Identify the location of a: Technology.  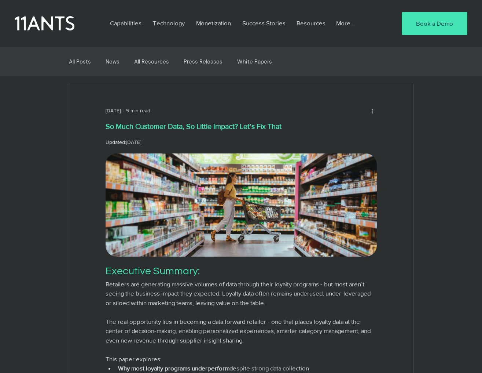
(169, 23).